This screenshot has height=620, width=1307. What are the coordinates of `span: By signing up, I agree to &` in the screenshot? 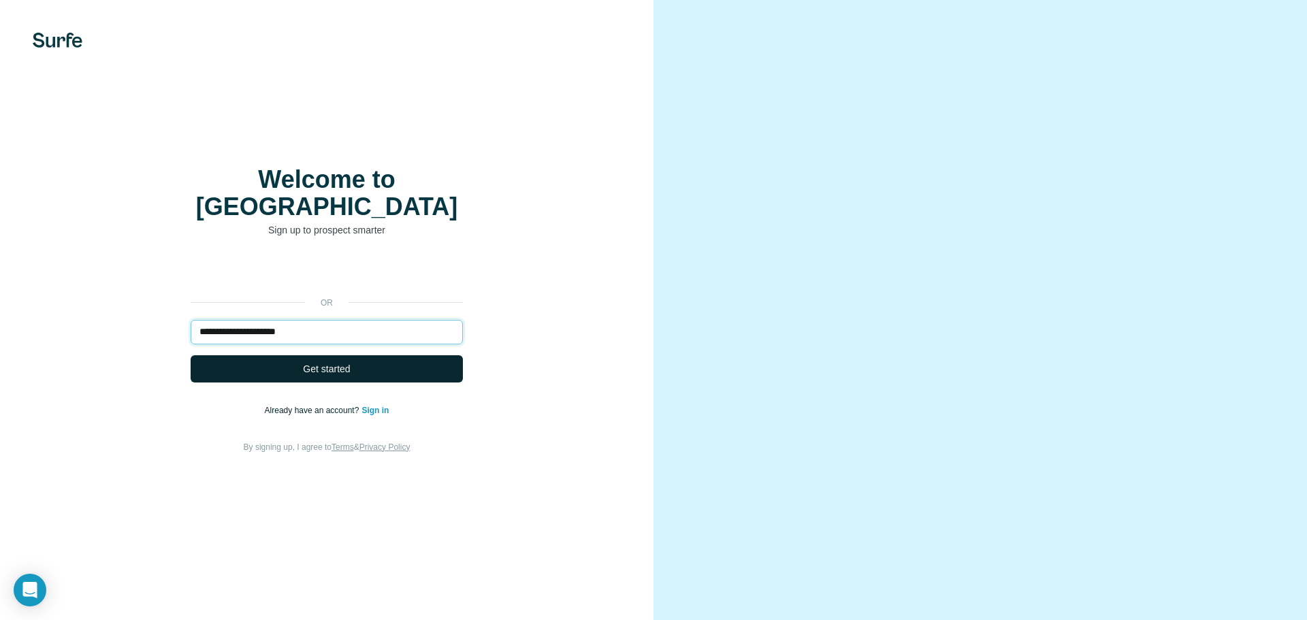 It's located at (327, 447).